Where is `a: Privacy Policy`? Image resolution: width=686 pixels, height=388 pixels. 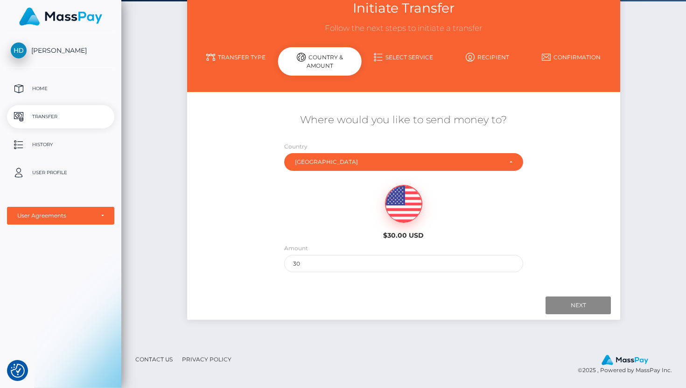 a: Privacy Policy is located at coordinates (207, 359).